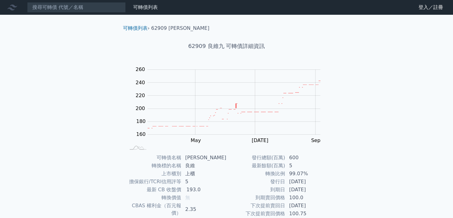 The height and width of the screenshot is (218, 453). I want to click on td: 發行總額(百萬), so click(256, 158).